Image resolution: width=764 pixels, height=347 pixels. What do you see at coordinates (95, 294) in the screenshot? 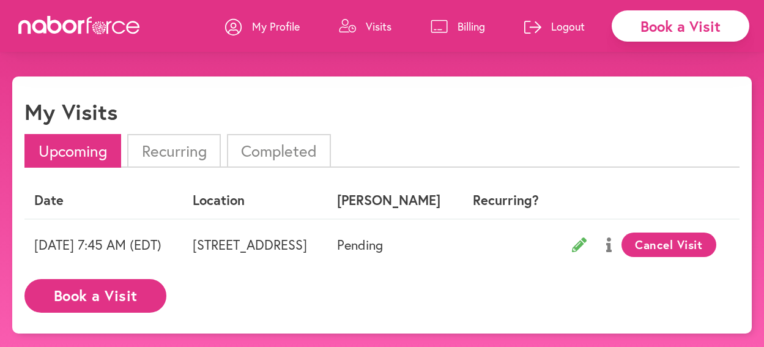
I see `a: Book a Visit` at bounding box center [95, 294].